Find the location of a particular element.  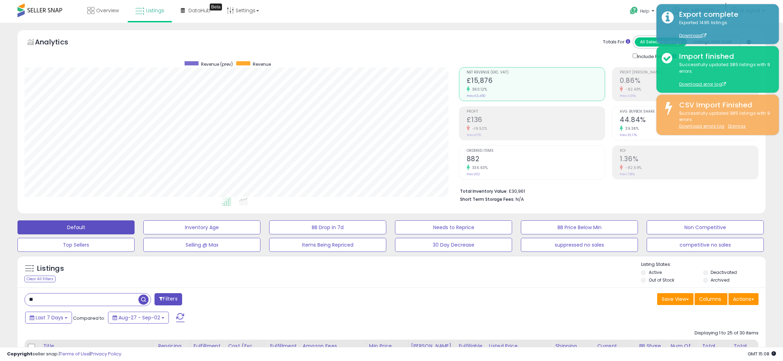

div: Fulfillment Cost is located at coordinates (283, 349).